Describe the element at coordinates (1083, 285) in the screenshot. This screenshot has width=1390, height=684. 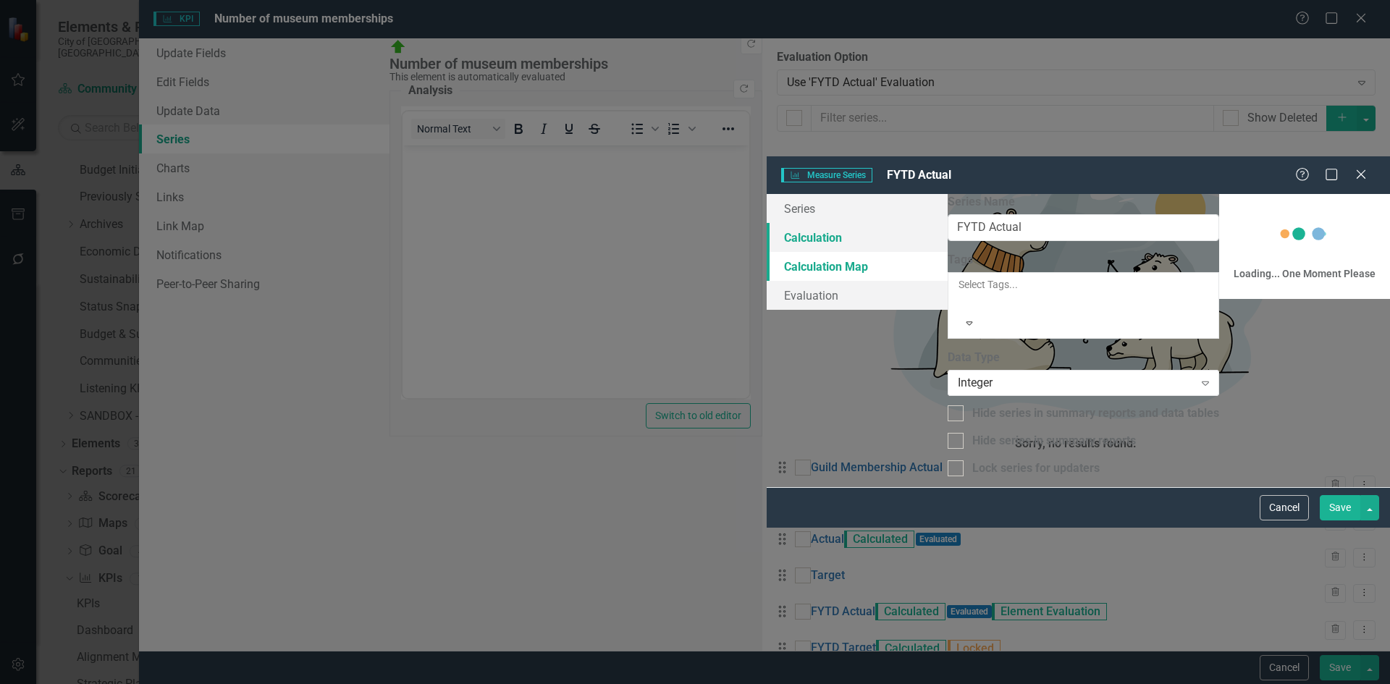
I see `div: Select Tags...` at that location.